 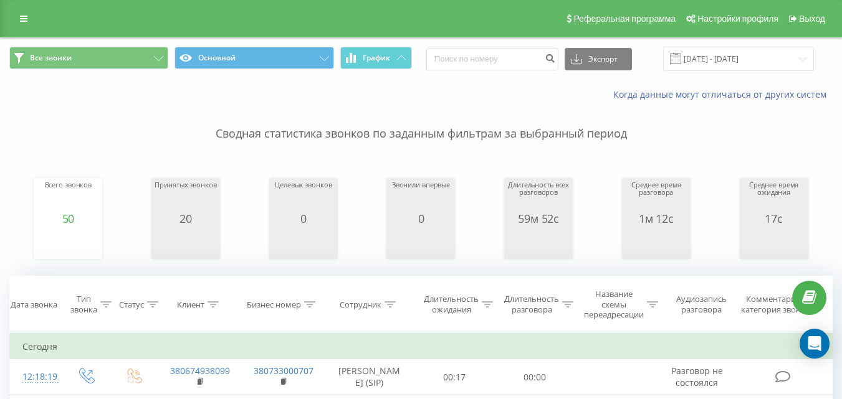 What do you see at coordinates (815, 344) in the screenshot?
I see `div: Open Intercom Messenger` at bounding box center [815, 344].